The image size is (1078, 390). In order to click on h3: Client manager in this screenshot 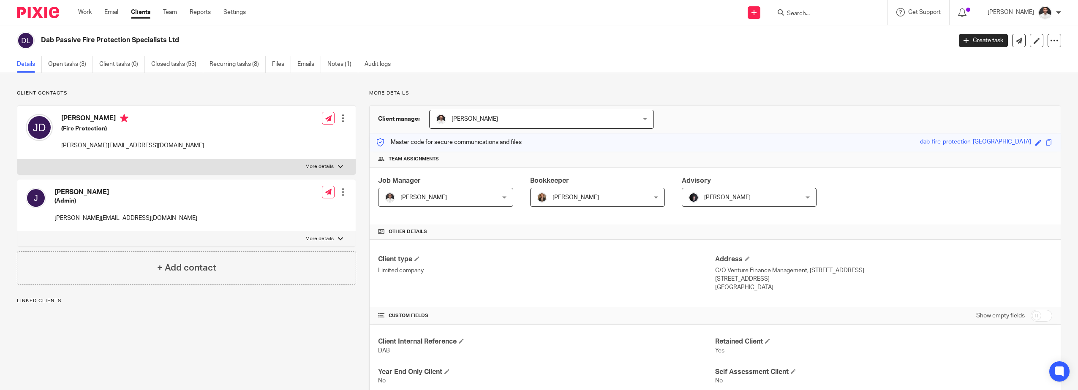, I will do `click(399, 119)`.